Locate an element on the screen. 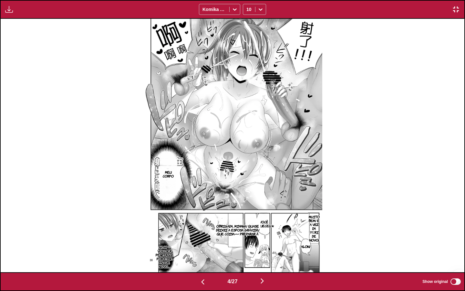  p: Você esqueceu★ is located at coordinates (264, 224).